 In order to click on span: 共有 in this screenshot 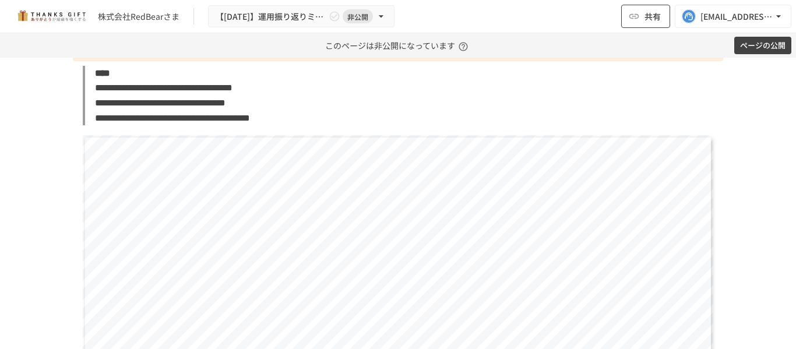, I will do `click(652, 16)`.